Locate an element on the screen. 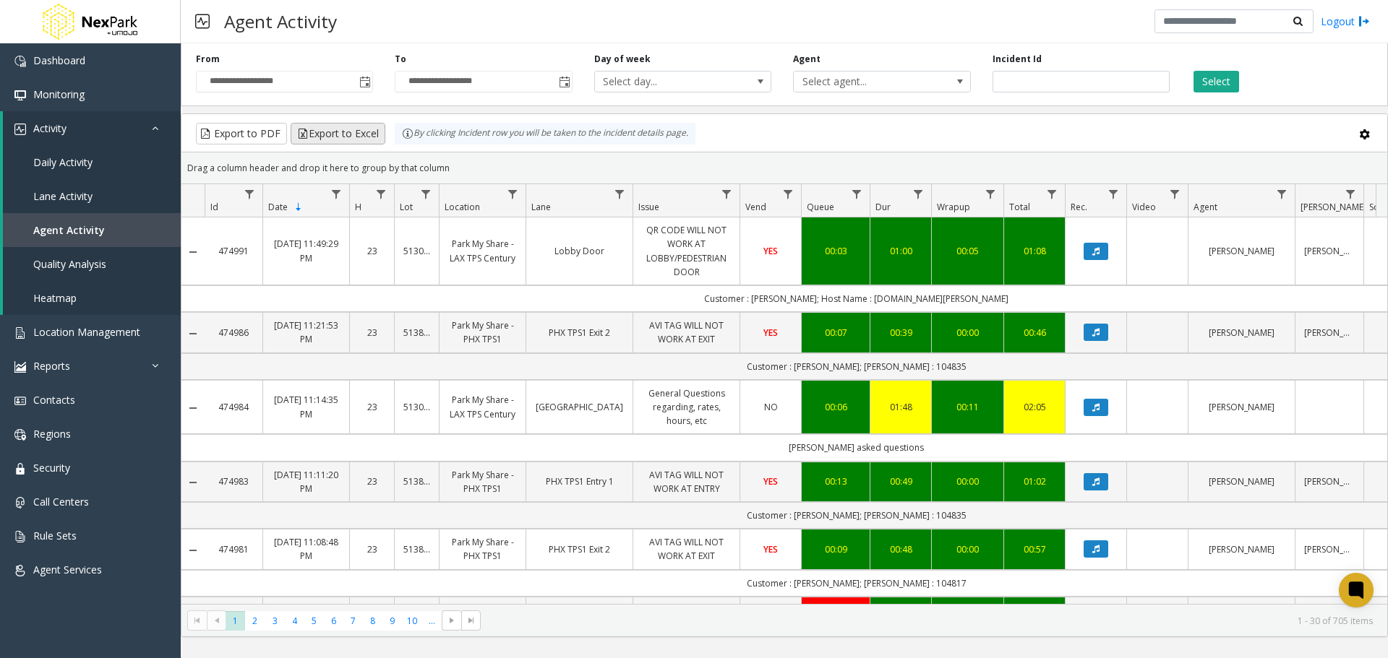 This screenshot has height=658, width=1388. div: 00:06 is located at coordinates (835, 407).